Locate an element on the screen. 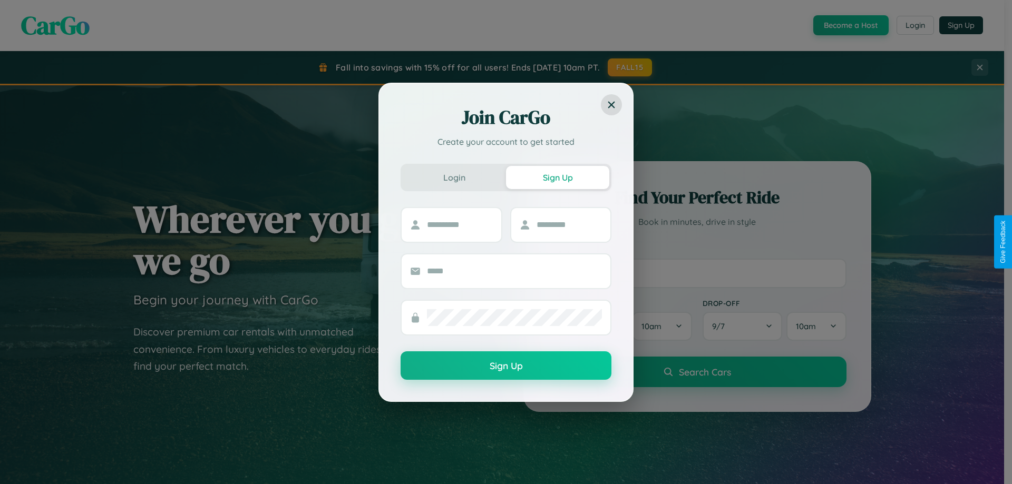  button: Login is located at coordinates (454, 178).